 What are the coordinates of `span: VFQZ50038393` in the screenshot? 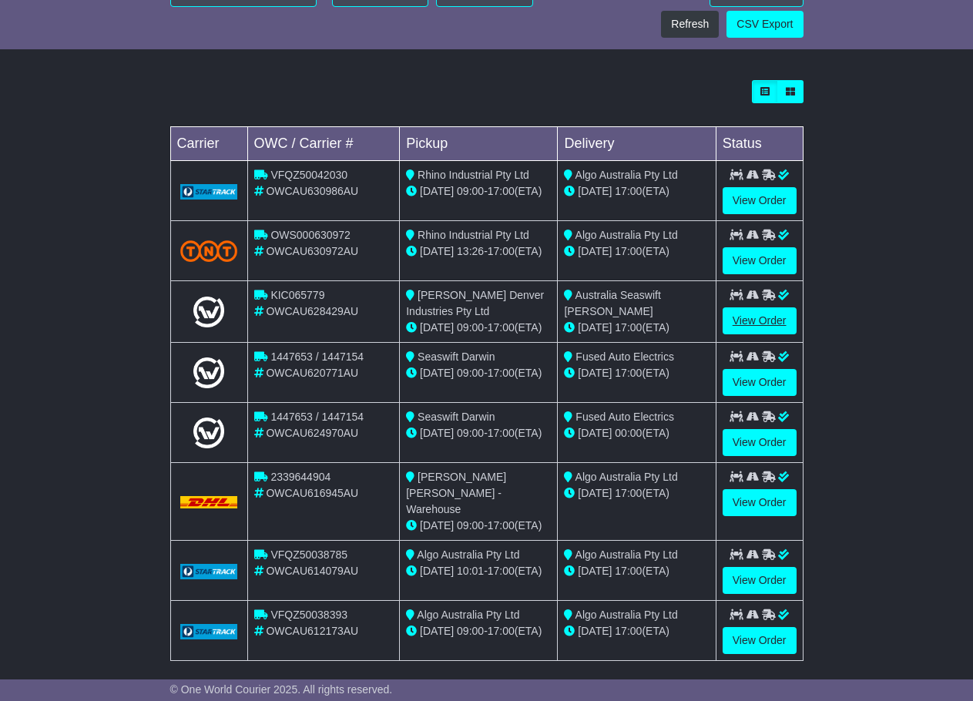 It's located at (309, 615).